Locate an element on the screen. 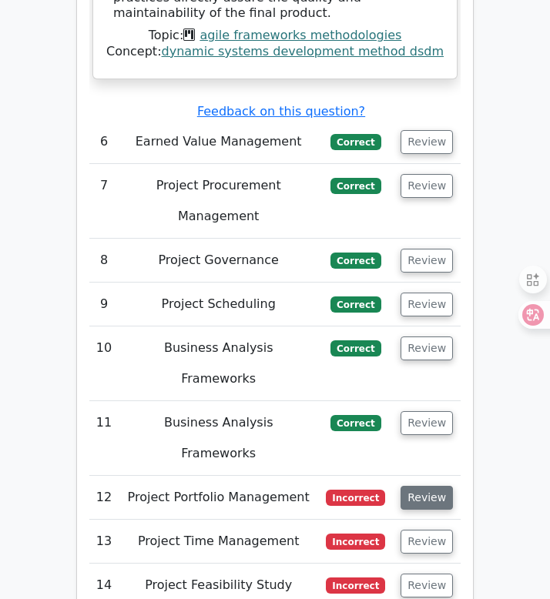 Image resolution: width=550 pixels, height=599 pixels. a: Feedback on this question? is located at coordinates (281, 111).